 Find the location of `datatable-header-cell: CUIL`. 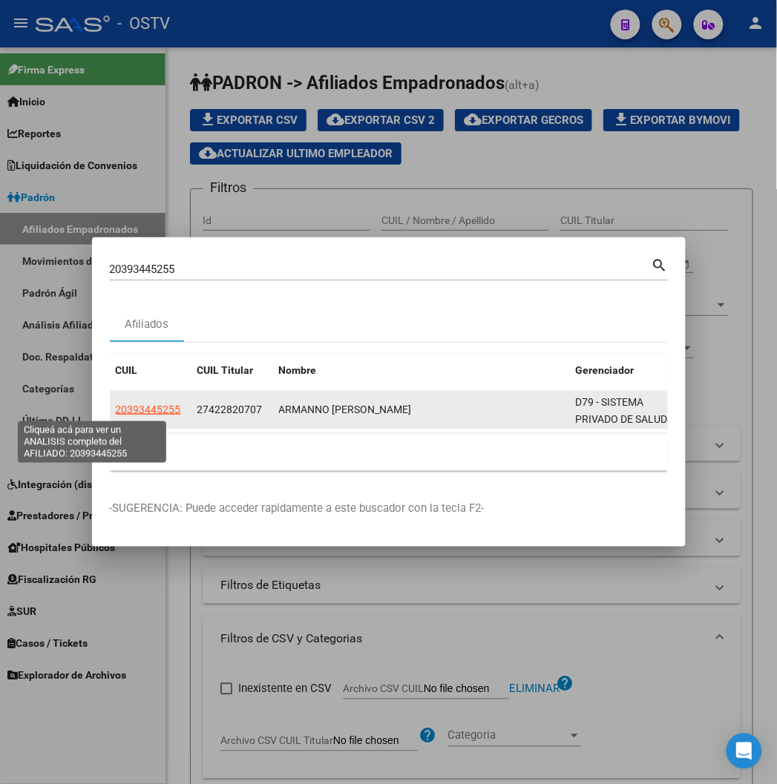

datatable-header-cell: CUIL is located at coordinates (151, 370).